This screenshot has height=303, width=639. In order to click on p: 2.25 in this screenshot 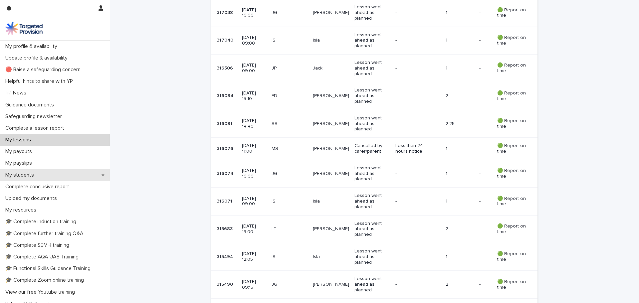, I will do `click(460, 124)`.